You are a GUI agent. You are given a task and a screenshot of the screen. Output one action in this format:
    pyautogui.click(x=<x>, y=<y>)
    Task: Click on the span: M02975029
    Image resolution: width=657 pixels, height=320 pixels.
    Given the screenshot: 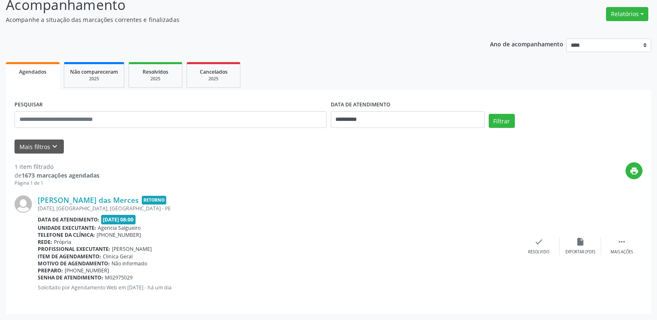 What is the action you would take?
    pyautogui.click(x=118, y=278)
    